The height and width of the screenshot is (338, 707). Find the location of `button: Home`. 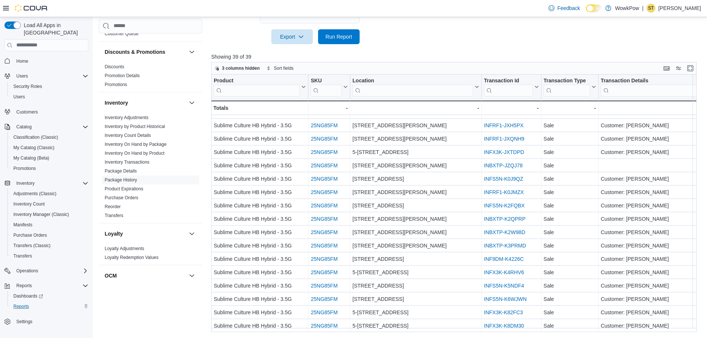

button: Home is located at coordinates (46, 61).